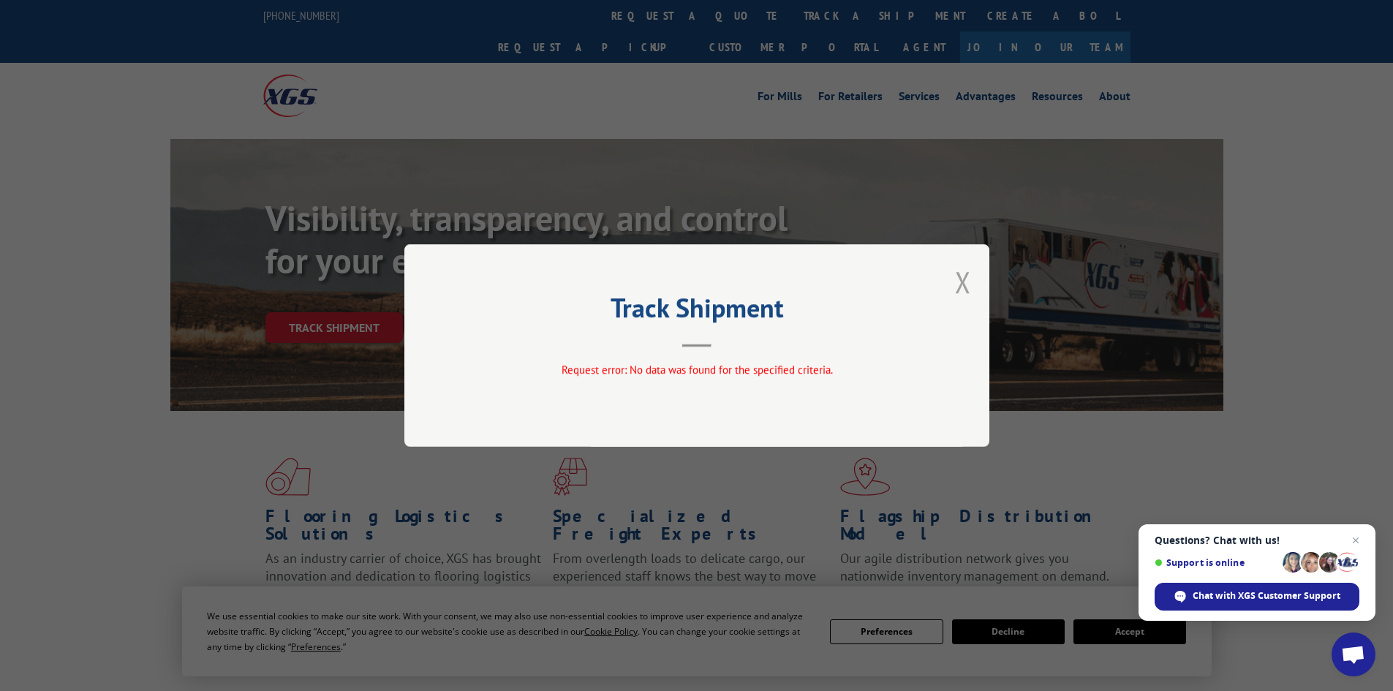 The width and height of the screenshot is (1393, 691). What do you see at coordinates (697, 311) in the screenshot?
I see `h2: Track Shipment` at bounding box center [697, 311].